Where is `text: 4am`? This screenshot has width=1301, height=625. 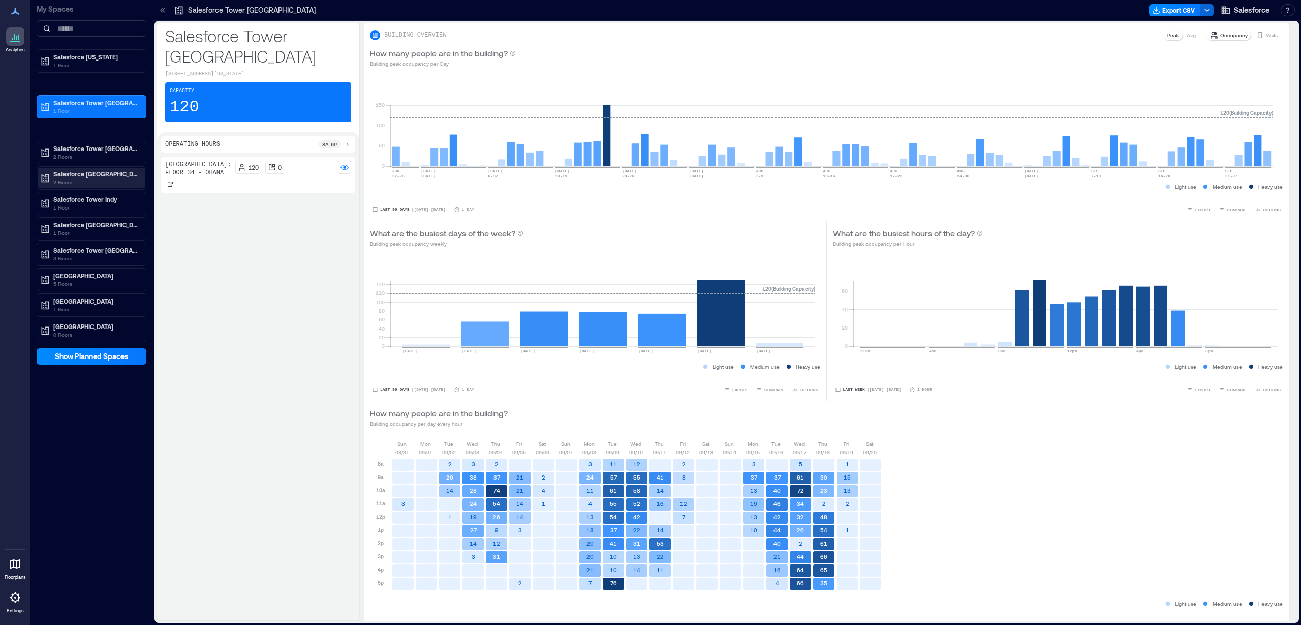 text: 4am is located at coordinates (933, 351).